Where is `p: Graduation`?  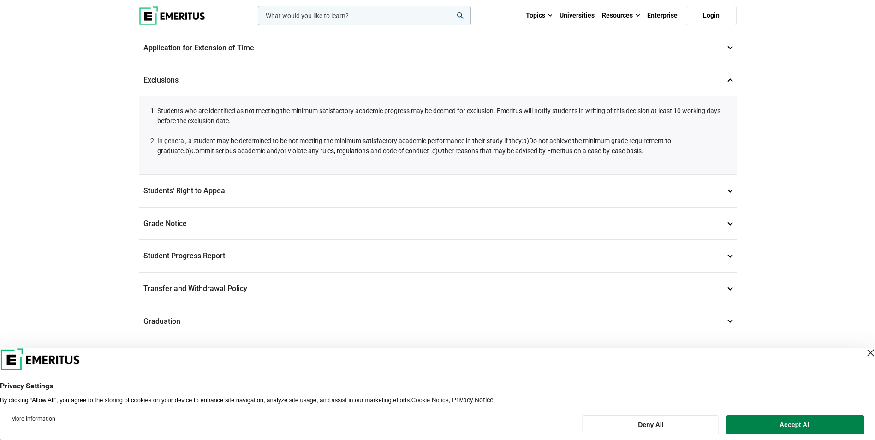
p: Graduation is located at coordinates (438, 322).